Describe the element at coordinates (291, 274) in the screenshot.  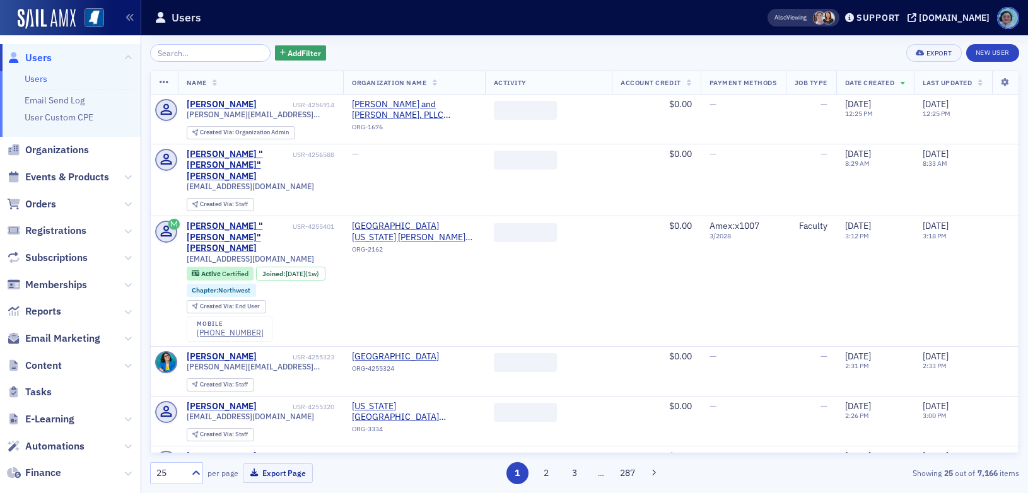
I see `div: Joined: 2025-08-26 00:00:00` at that location.